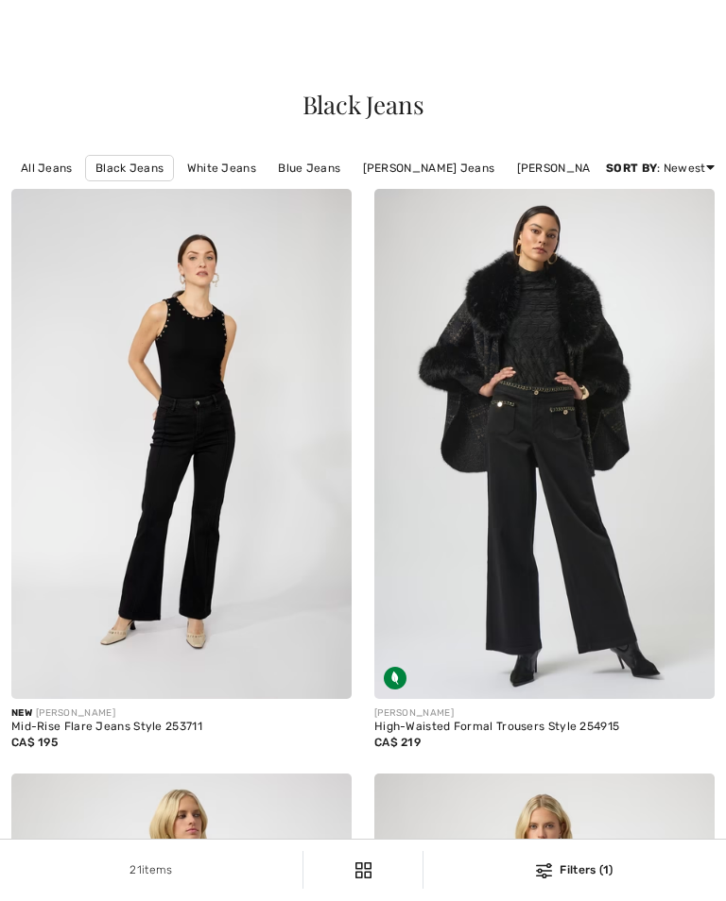 This screenshot has width=726, height=901. I want to click on a: Blue Jeans, so click(309, 168).